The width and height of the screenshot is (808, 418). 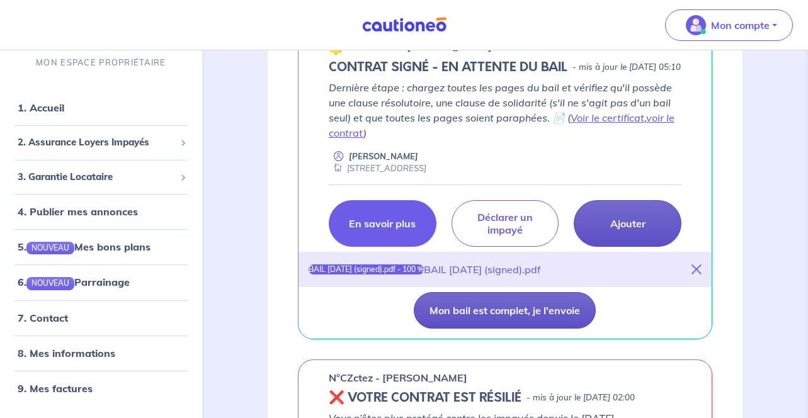 I want to click on div: 2. Assurance Loyers Impayés, so click(x=101, y=143).